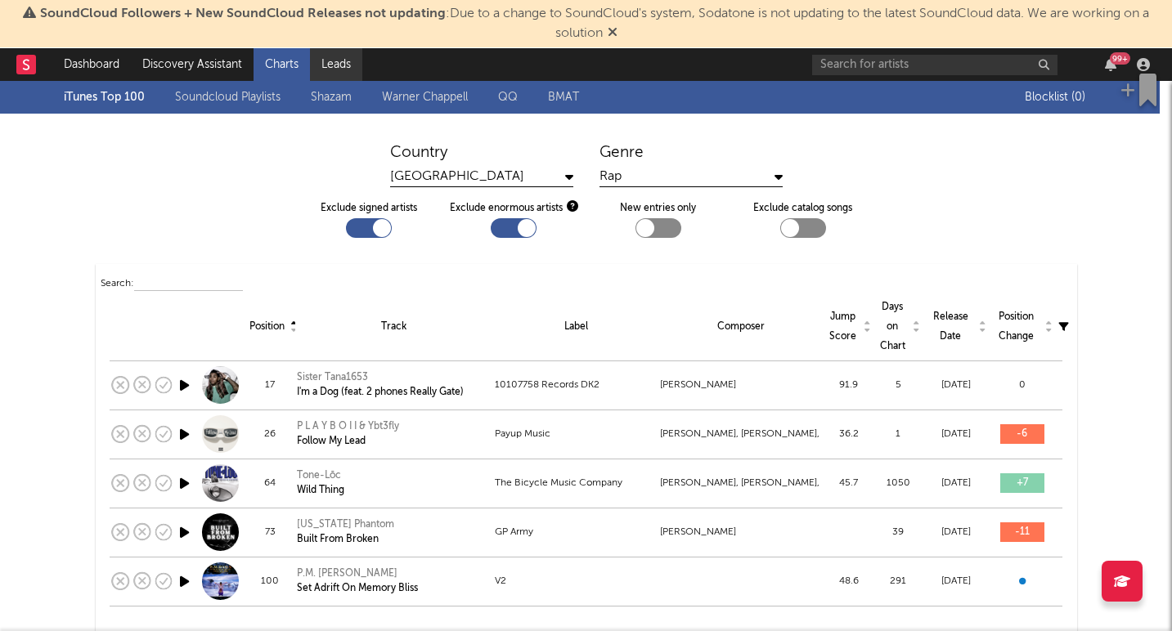  I want to click on a: P L A Y B O I I & Ybt3flyFollow My Lead, so click(347, 434).